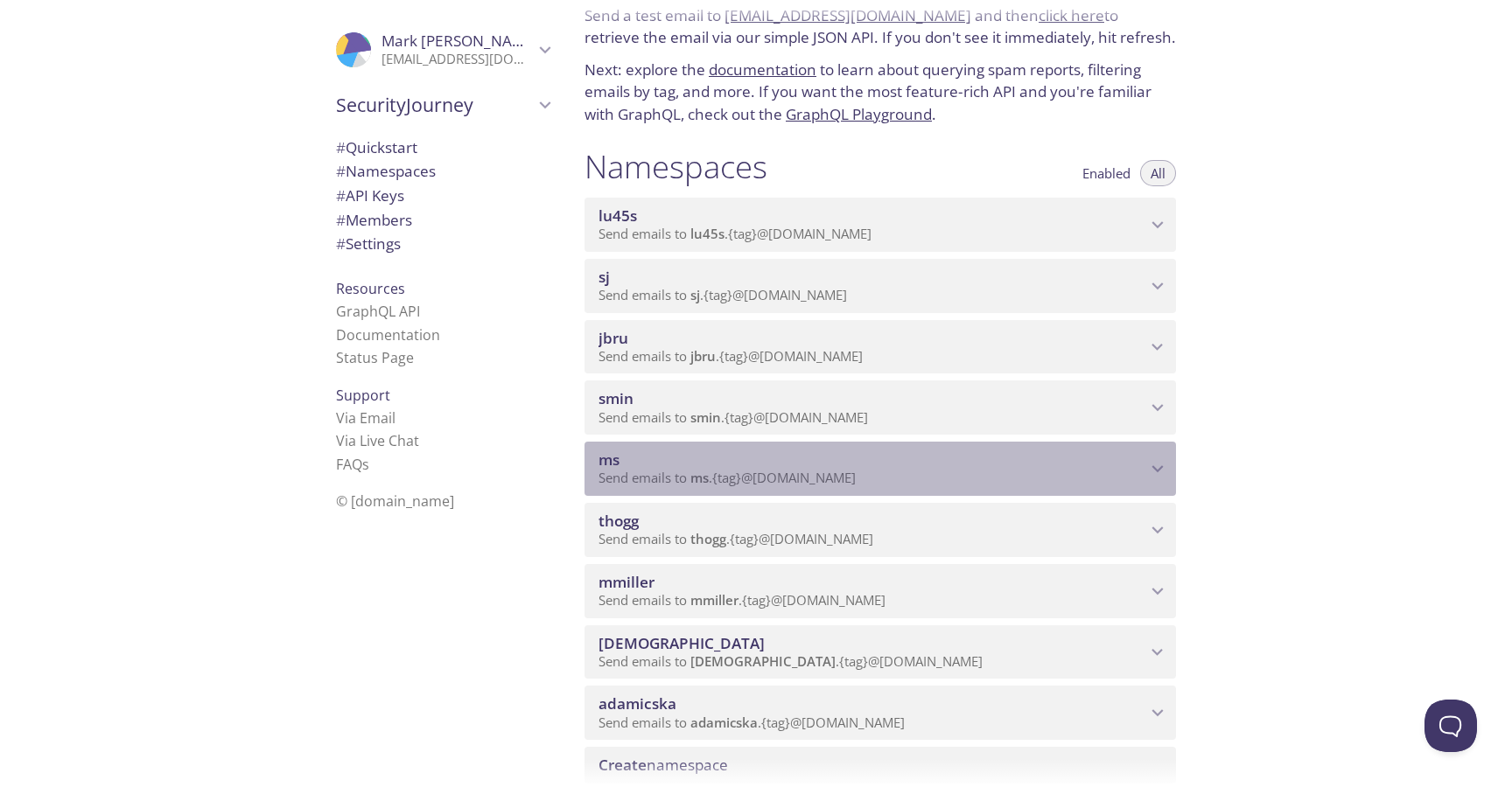  Describe the element at coordinates (881, 286) in the screenshot. I see `div: sj namespace` at that location.